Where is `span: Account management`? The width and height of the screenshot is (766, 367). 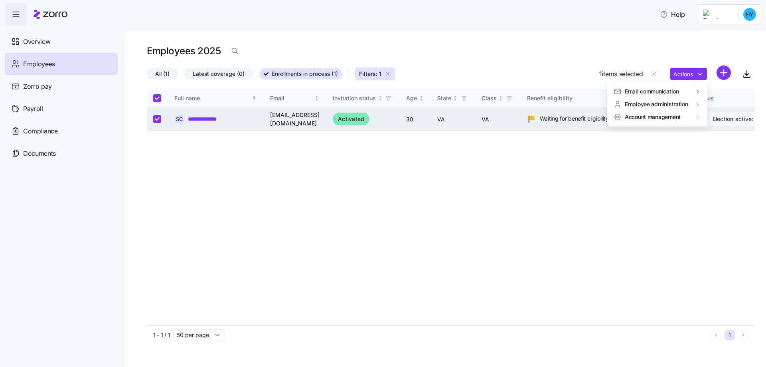
span: Account management is located at coordinates (653, 117).